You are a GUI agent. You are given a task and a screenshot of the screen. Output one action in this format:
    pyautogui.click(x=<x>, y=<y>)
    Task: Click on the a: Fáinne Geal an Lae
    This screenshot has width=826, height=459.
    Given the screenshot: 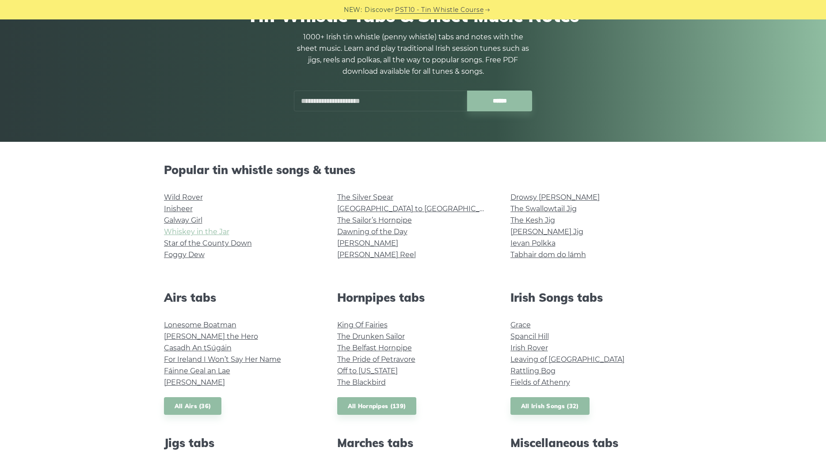 What is the action you would take?
    pyautogui.click(x=197, y=371)
    